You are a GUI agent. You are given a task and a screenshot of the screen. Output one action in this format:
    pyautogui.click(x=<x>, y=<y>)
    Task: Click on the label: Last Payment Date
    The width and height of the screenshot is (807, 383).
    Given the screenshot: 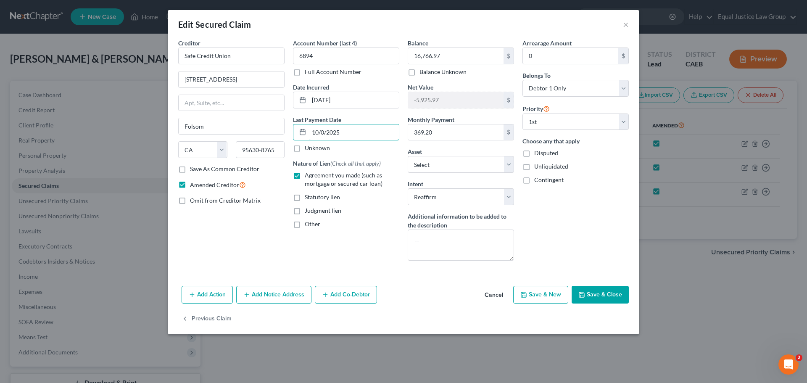 What is the action you would take?
    pyautogui.click(x=317, y=119)
    